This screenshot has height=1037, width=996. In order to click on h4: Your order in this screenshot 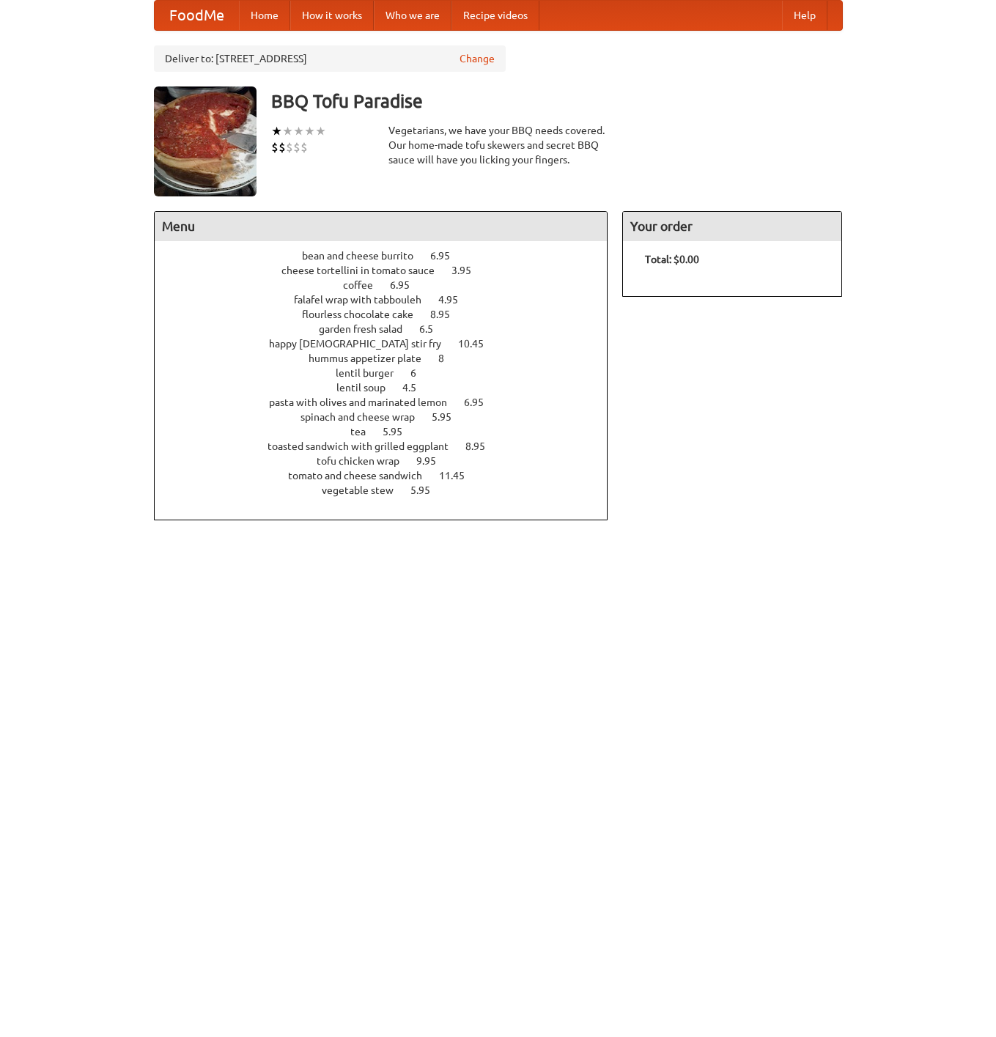, I will do `click(732, 226)`.